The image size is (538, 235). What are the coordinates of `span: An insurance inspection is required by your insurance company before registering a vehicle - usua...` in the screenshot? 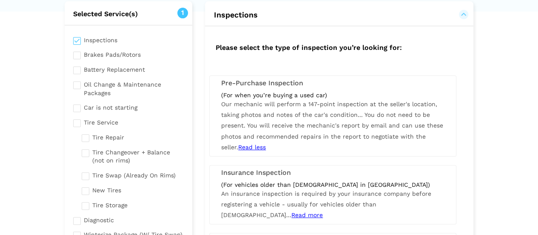 It's located at (326, 204).